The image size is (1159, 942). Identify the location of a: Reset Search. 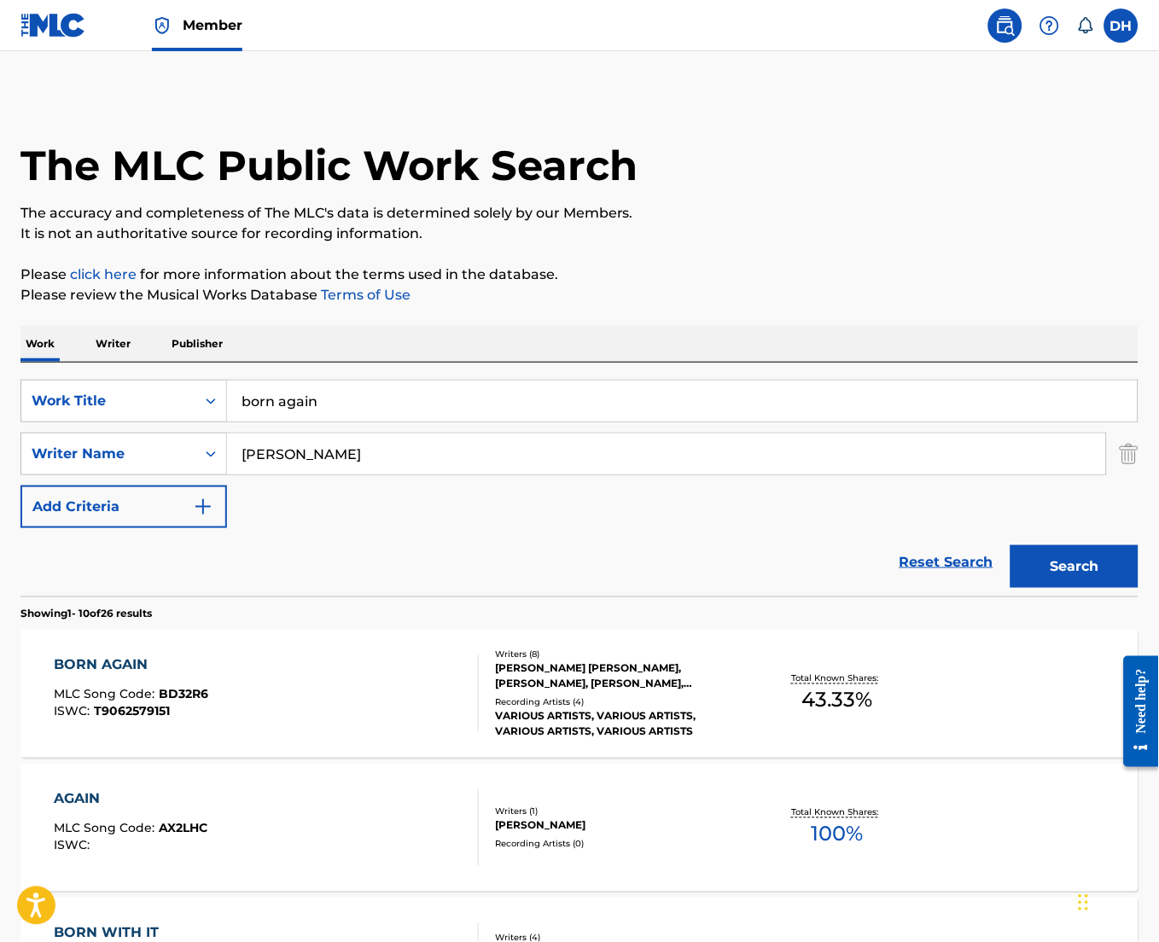
(946, 562).